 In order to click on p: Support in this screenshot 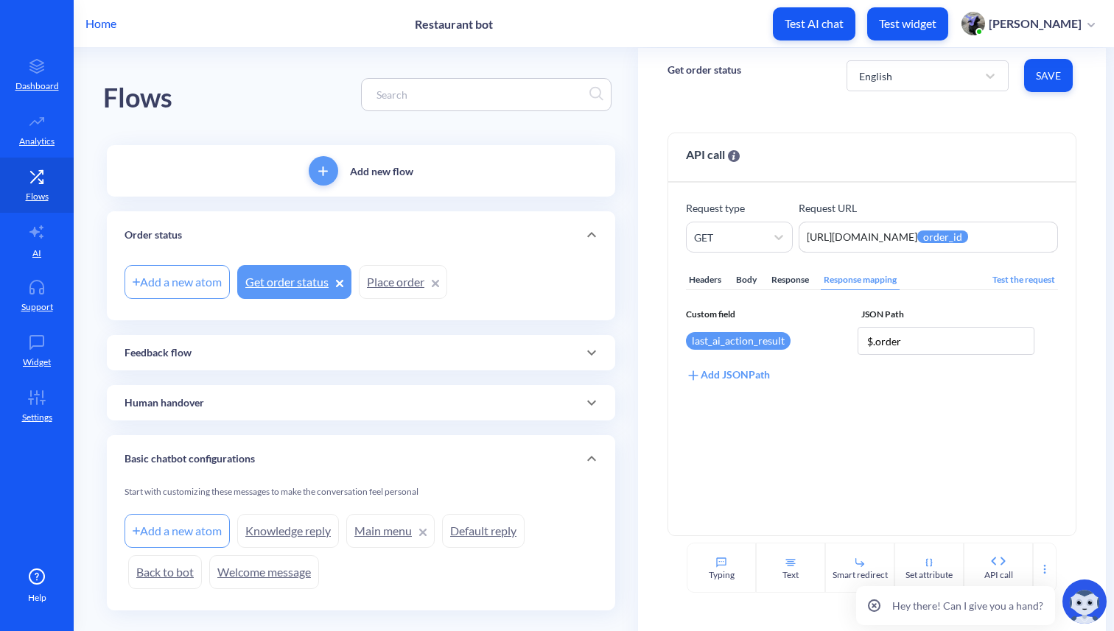, I will do `click(37, 307)`.